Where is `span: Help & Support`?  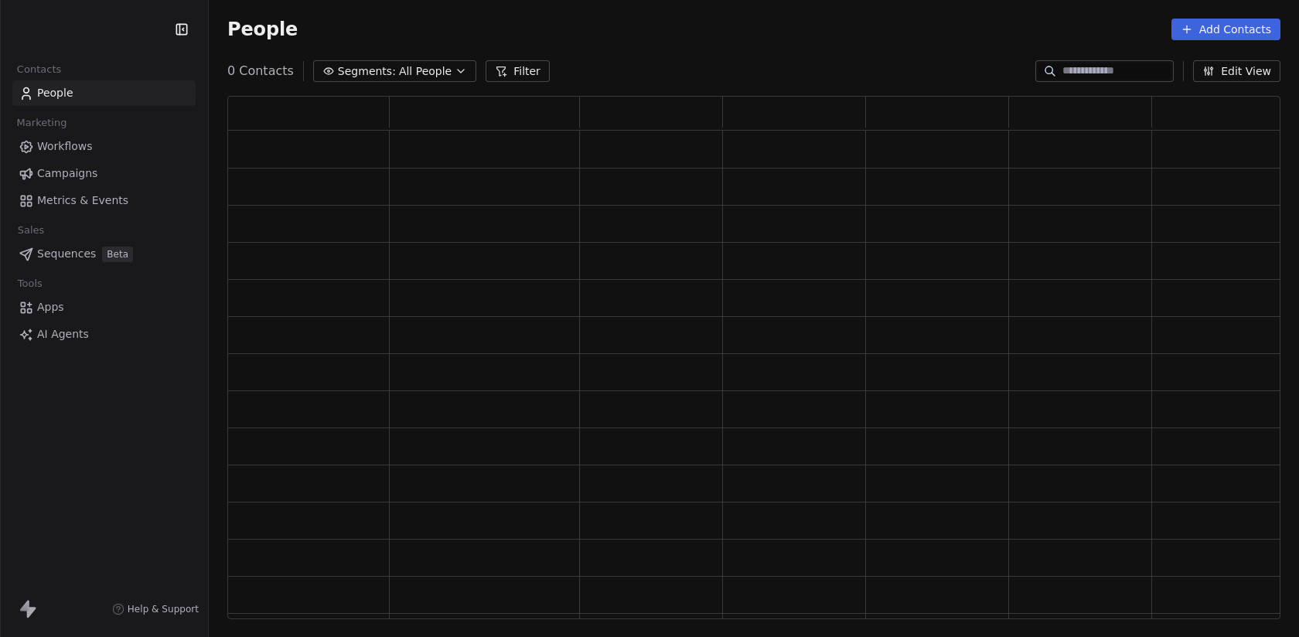
span: Help & Support is located at coordinates (163, 609).